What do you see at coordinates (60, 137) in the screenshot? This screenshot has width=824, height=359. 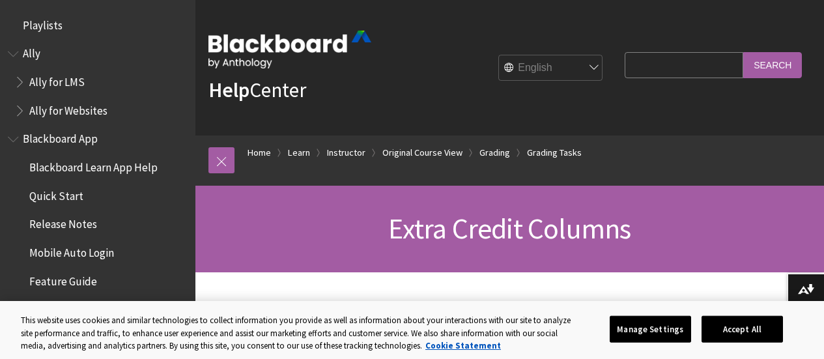 I see `span: Blackboard App` at bounding box center [60, 137].